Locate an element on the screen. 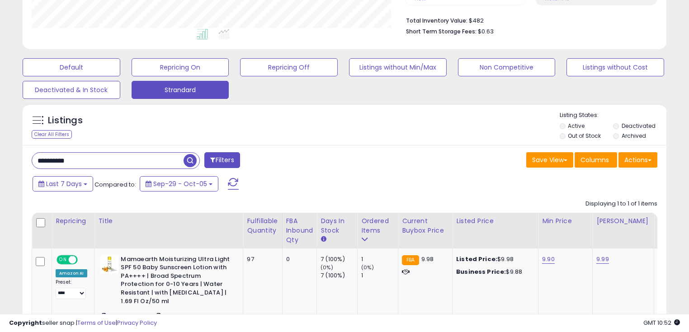 The image size is (689, 332). label: Archived is located at coordinates (634, 136).